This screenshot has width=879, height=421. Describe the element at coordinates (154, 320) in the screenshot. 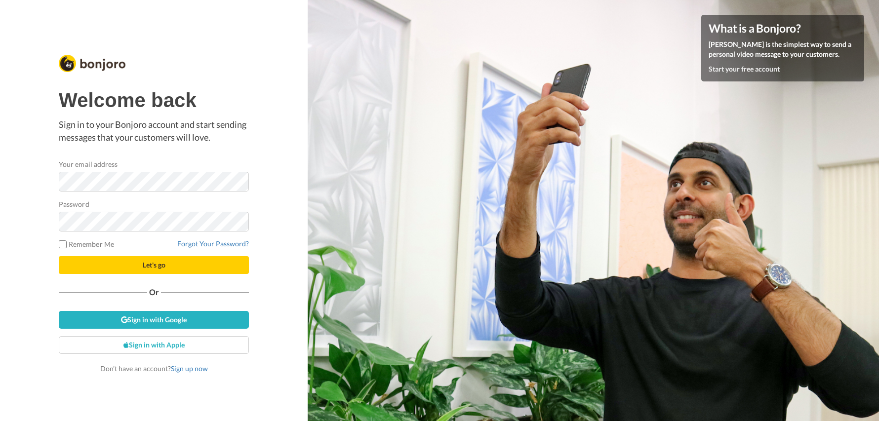

I see `a: Sign in with Google` at that location.